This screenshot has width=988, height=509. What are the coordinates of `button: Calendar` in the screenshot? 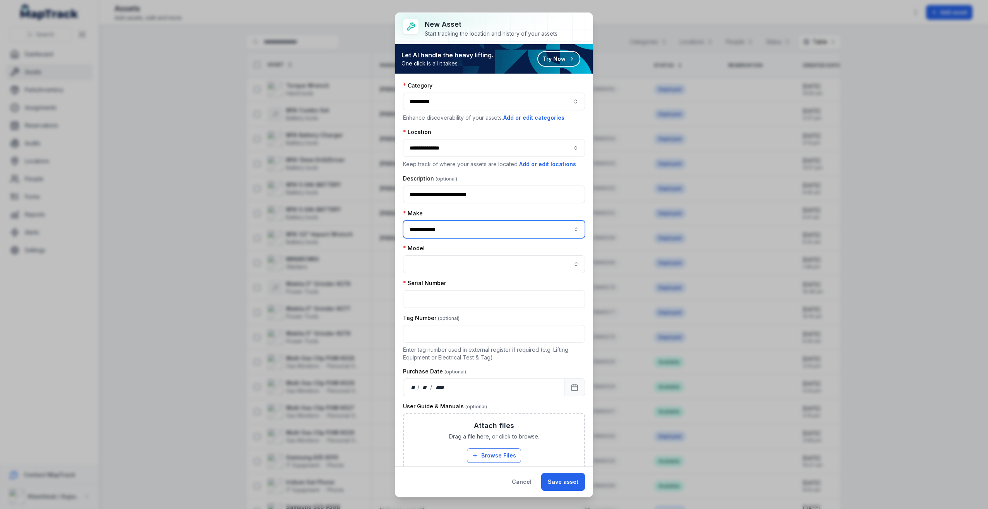 It's located at (575, 387).